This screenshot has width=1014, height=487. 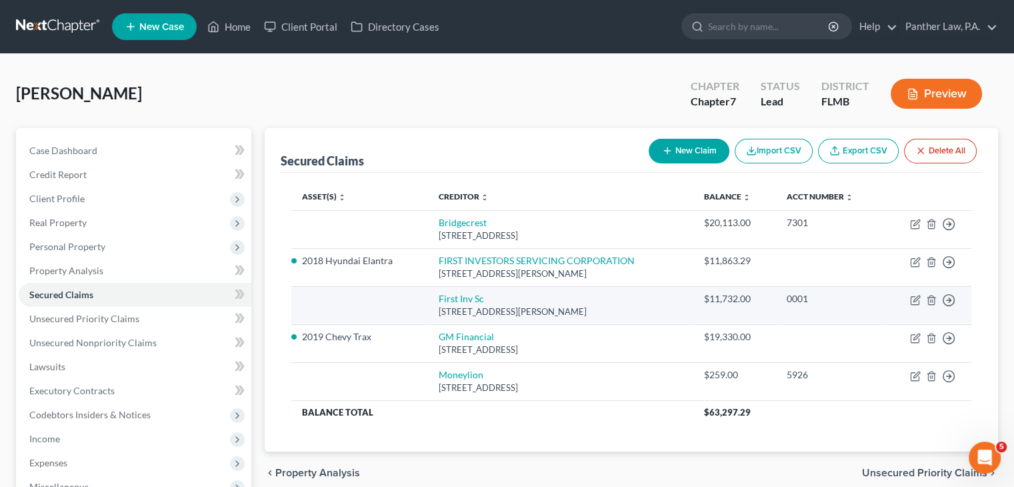 I want to click on th: Balance Total, so click(x=492, y=412).